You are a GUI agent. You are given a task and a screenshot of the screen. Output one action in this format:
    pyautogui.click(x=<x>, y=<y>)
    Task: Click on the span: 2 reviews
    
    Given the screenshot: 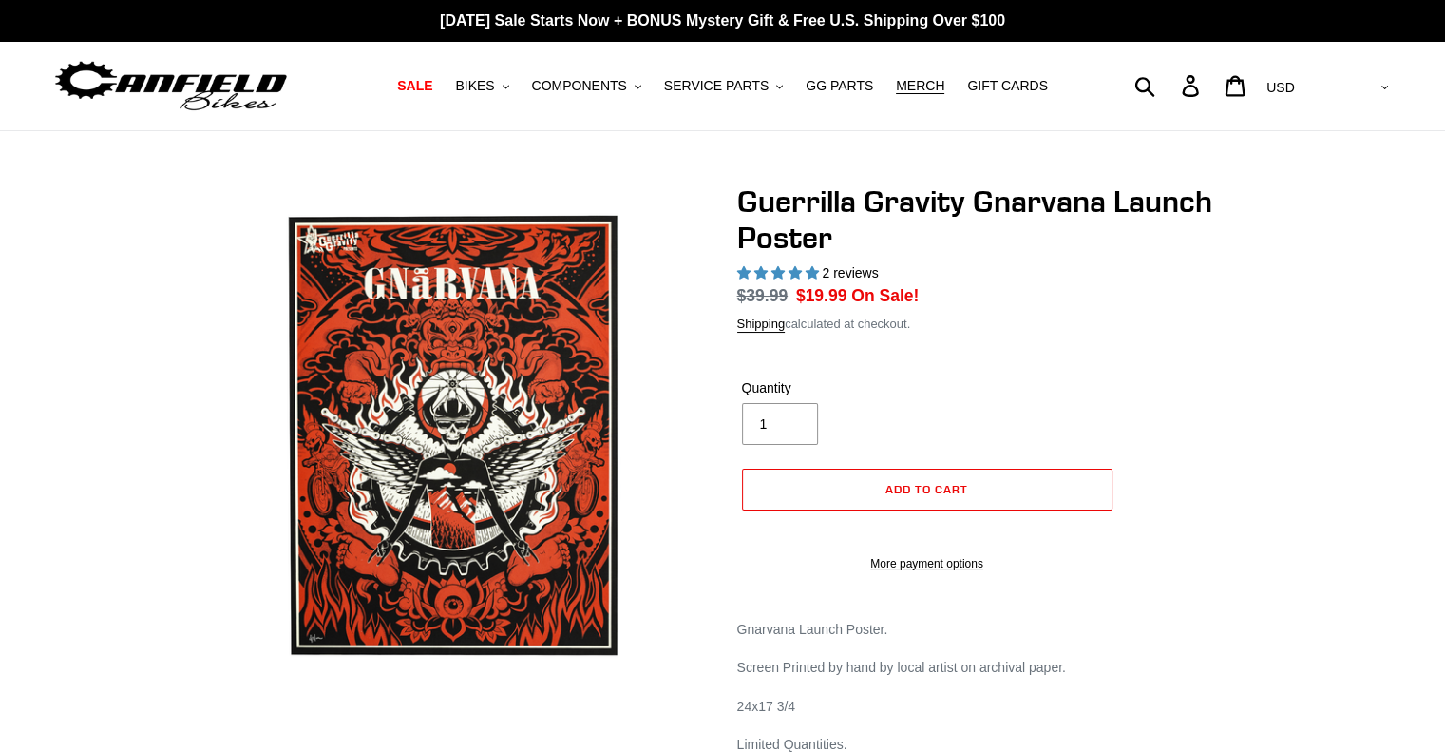 What is the action you would take?
    pyautogui.click(x=850, y=273)
    